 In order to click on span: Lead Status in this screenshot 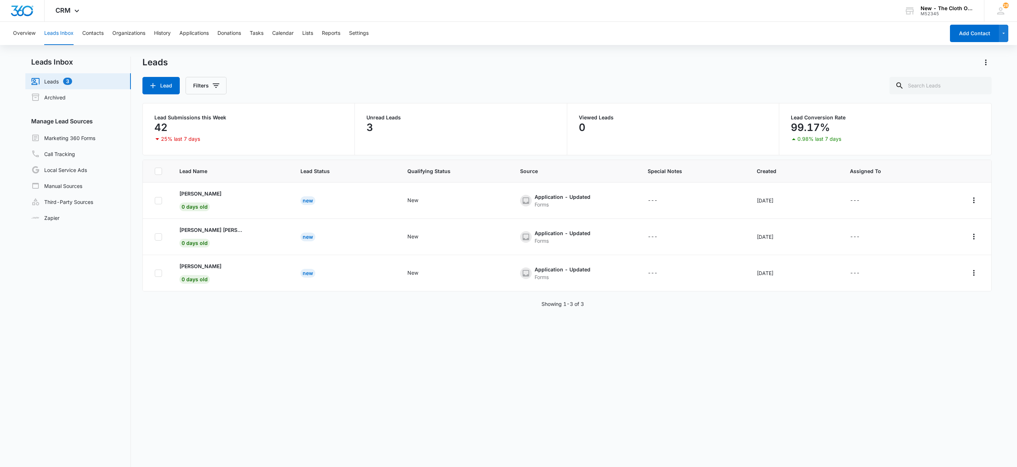, I will do `click(346, 171)`.